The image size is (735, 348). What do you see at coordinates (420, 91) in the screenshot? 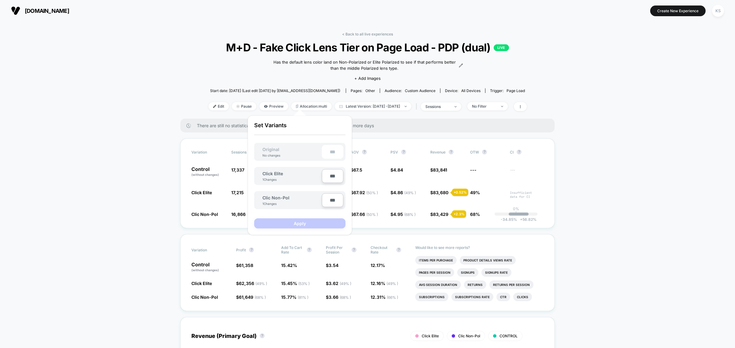
I see `span: Custom Audience` at bounding box center [420, 91].